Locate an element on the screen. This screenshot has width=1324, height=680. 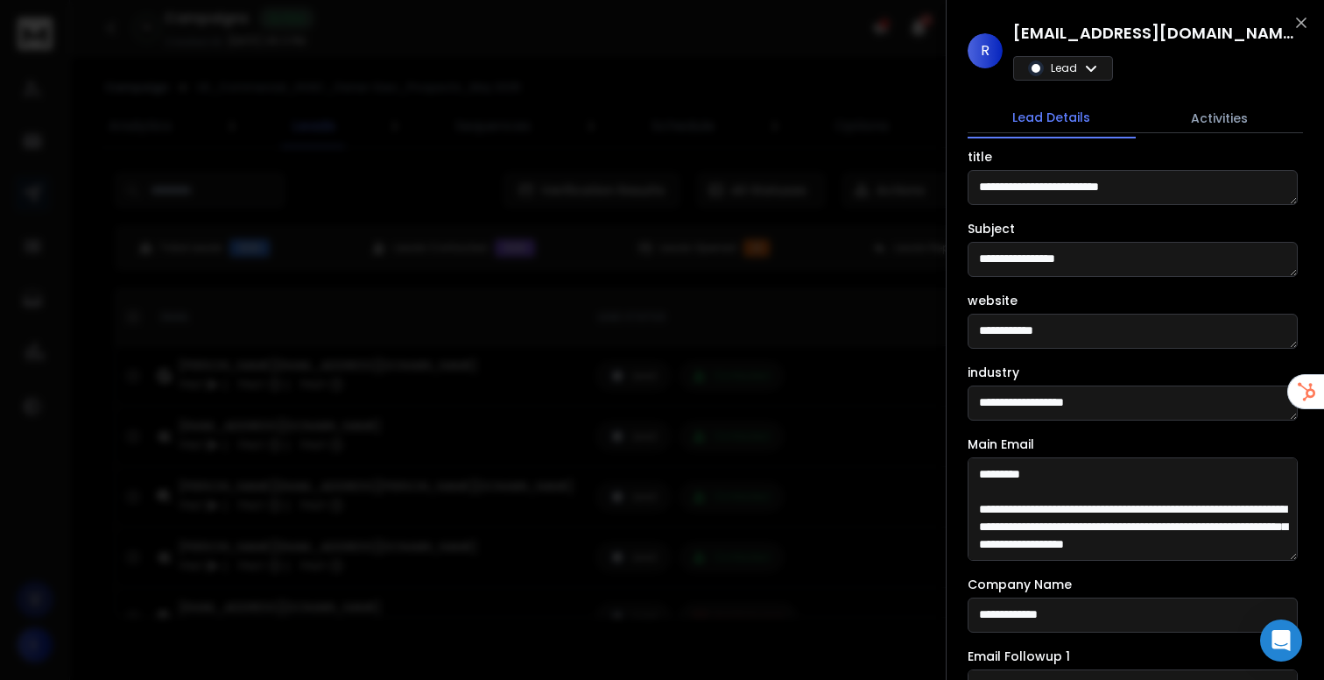
label: industry is located at coordinates (993, 372).